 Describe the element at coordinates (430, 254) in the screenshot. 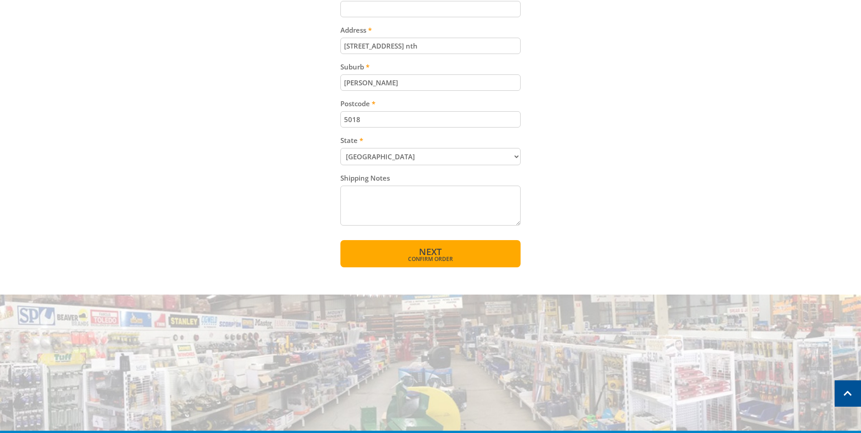

I see `button: Next Confirm order` at that location.